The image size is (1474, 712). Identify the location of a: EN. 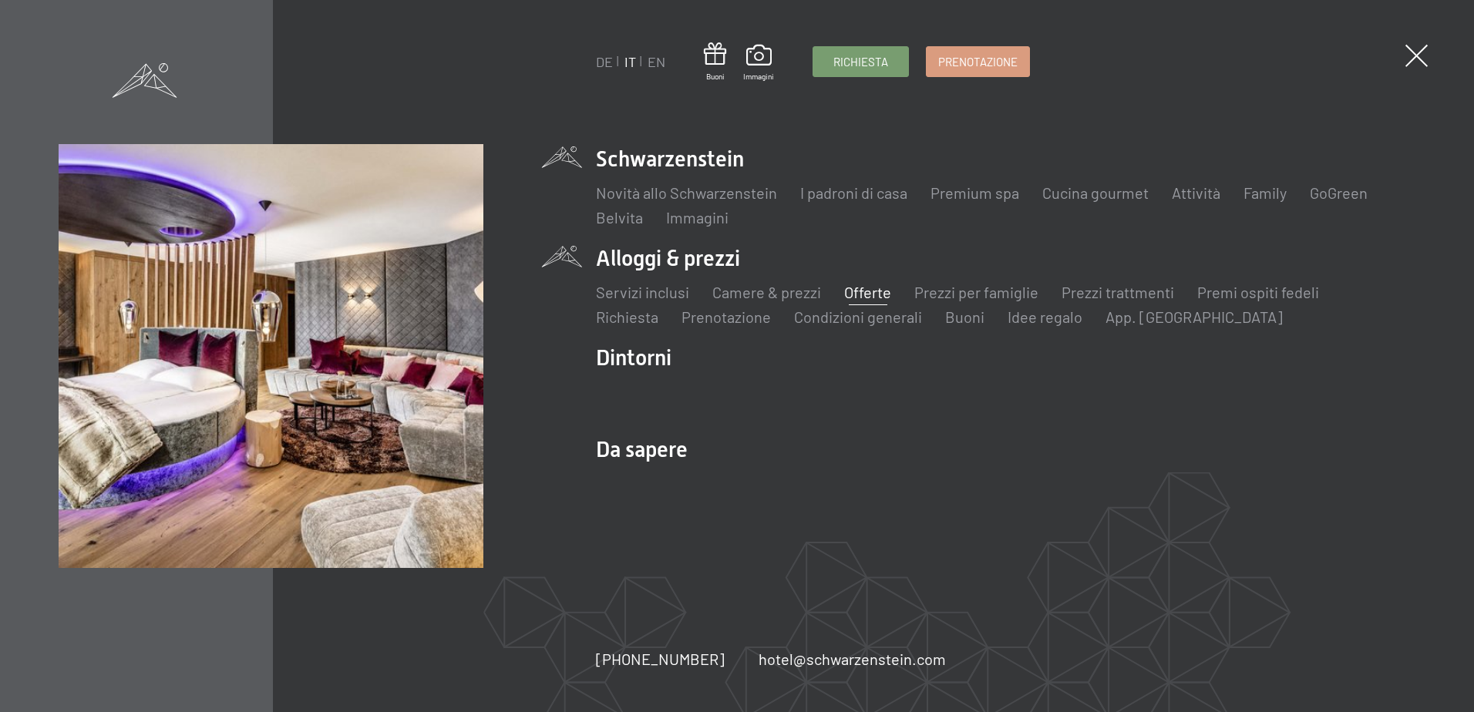
(656, 62).